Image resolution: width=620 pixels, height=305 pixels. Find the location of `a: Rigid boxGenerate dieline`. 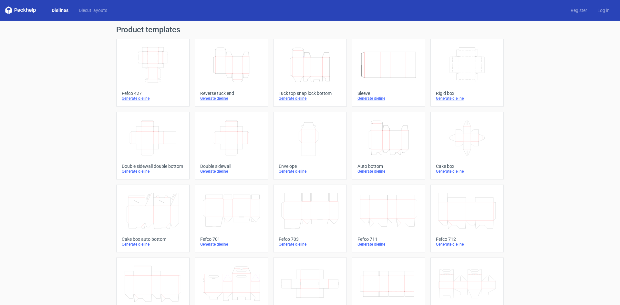

a: Rigid boxGenerate dieline is located at coordinates (467, 73).